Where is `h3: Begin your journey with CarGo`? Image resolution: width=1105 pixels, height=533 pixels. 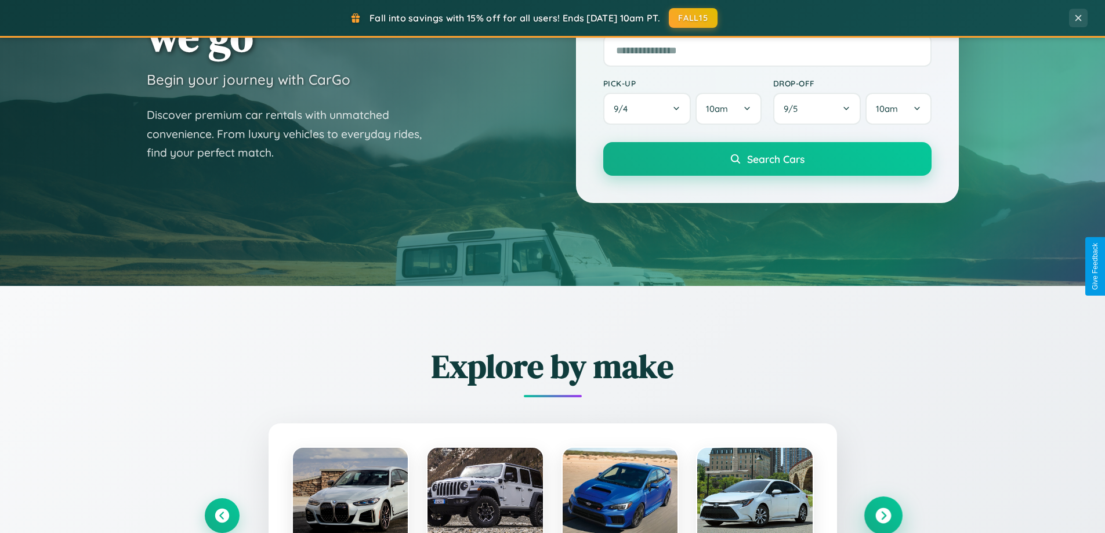
h3: Begin your journey with CarGo is located at coordinates (248, 79).